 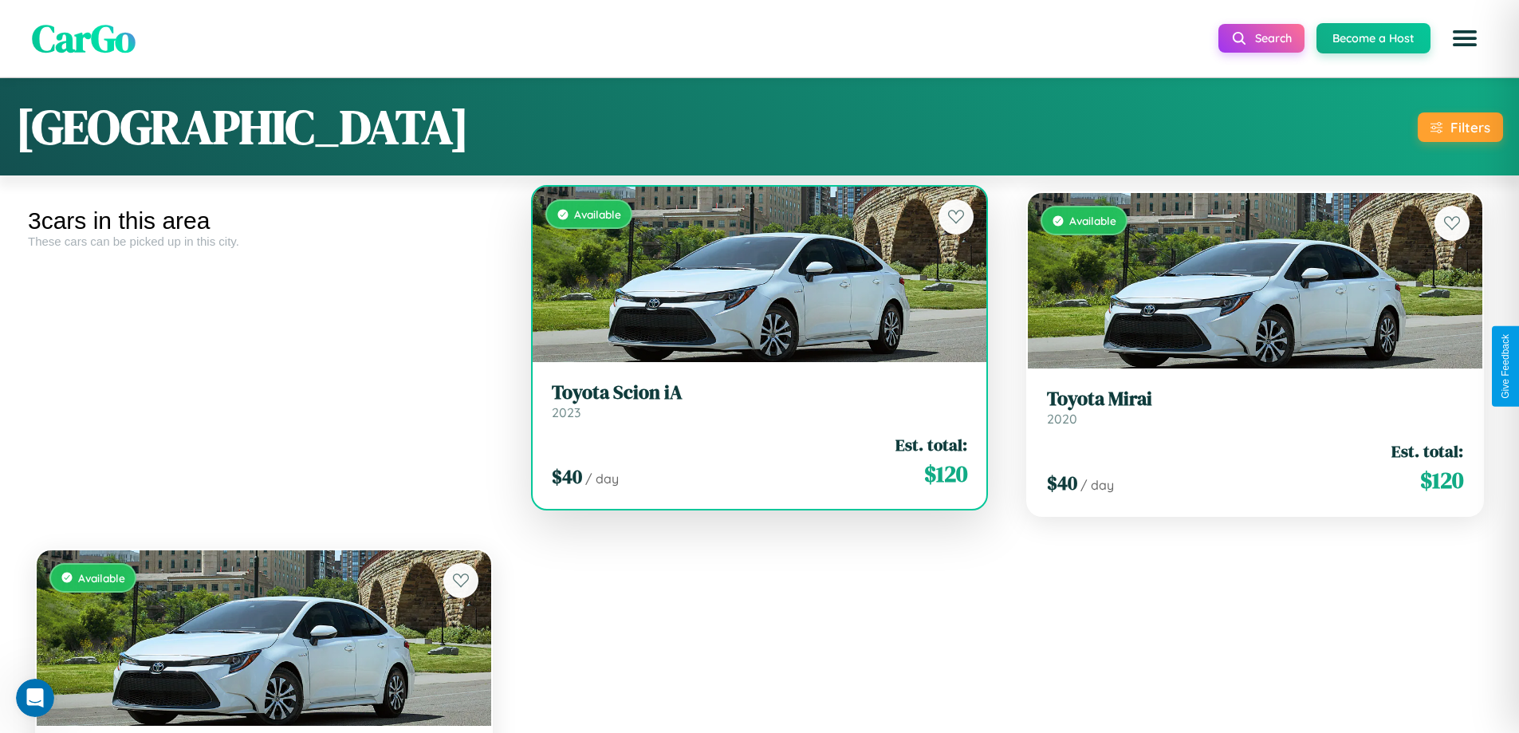 I want to click on div: Filters, so click(x=1471, y=127).